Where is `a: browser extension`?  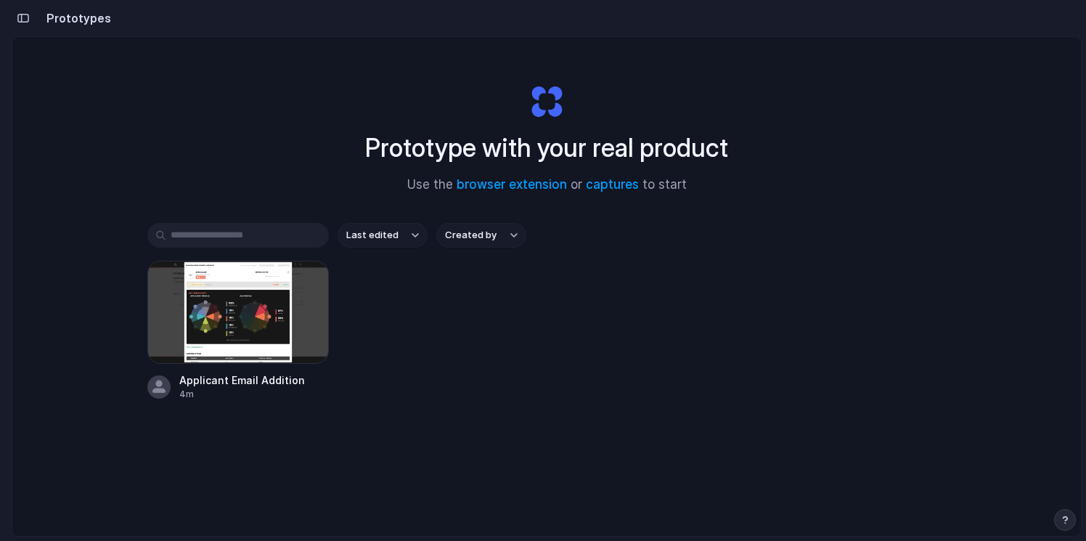
a: browser extension is located at coordinates (512, 184).